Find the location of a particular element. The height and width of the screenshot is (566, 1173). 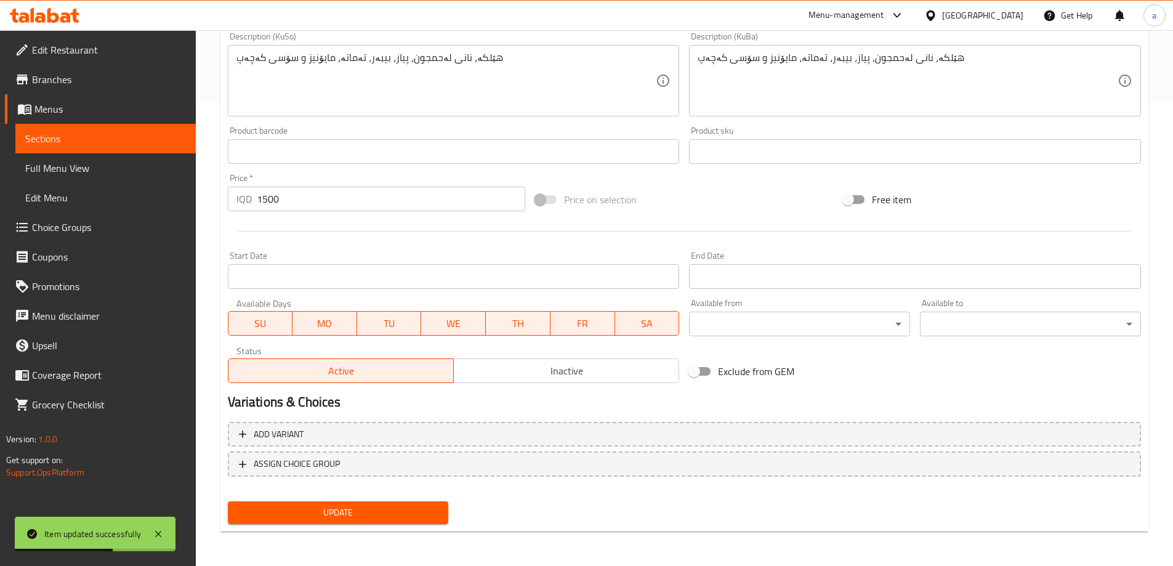

a: Edit Restaurant is located at coordinates (100, 50).